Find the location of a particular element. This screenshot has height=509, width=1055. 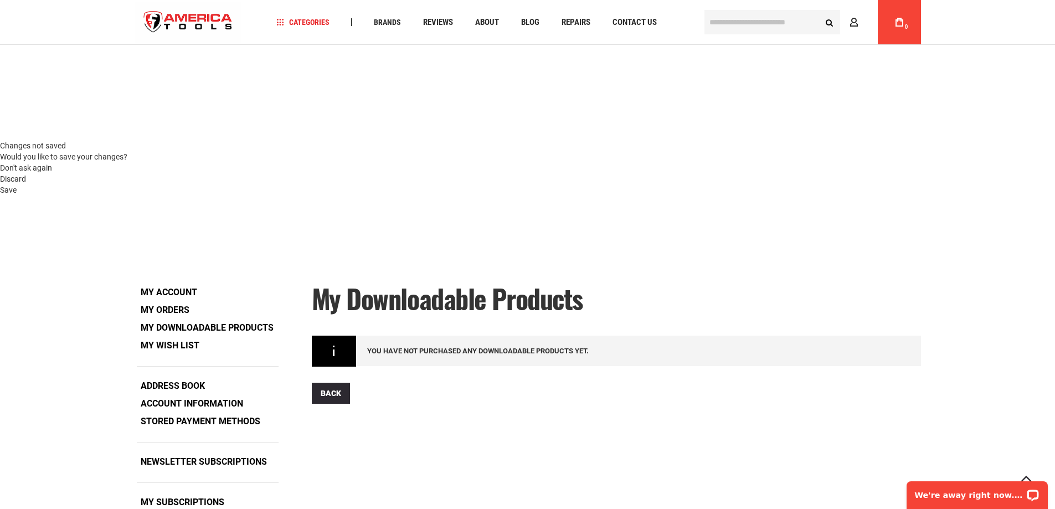

button: Open LiveChat chat widget is located at coordinates (134, 21).